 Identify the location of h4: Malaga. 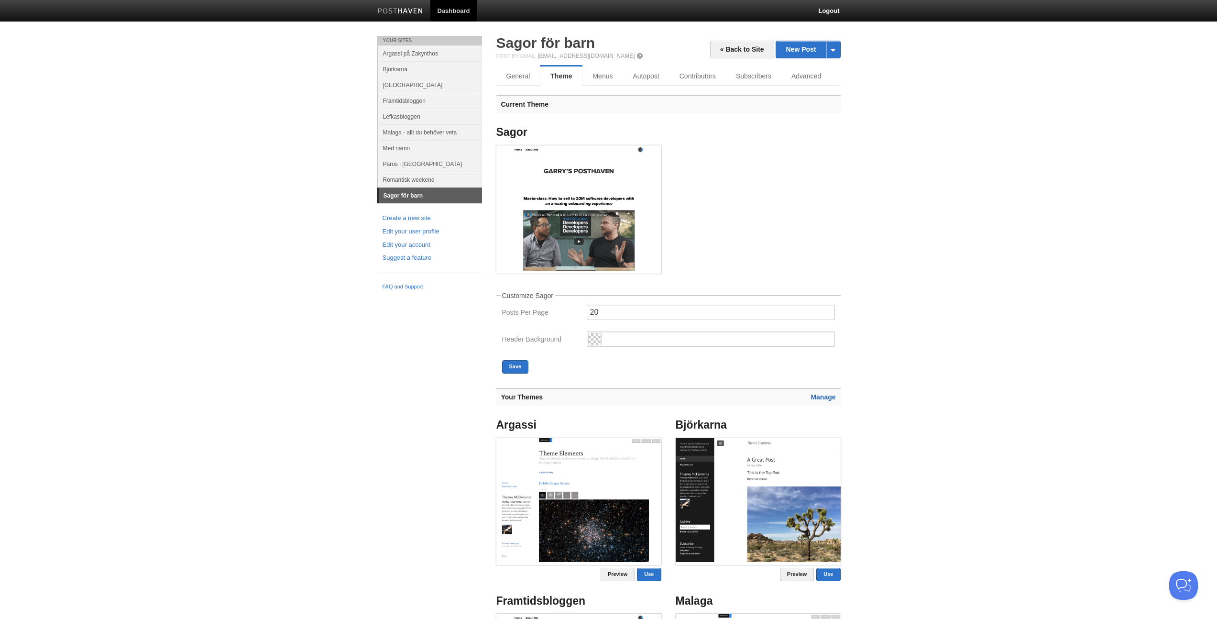
(758, 601).